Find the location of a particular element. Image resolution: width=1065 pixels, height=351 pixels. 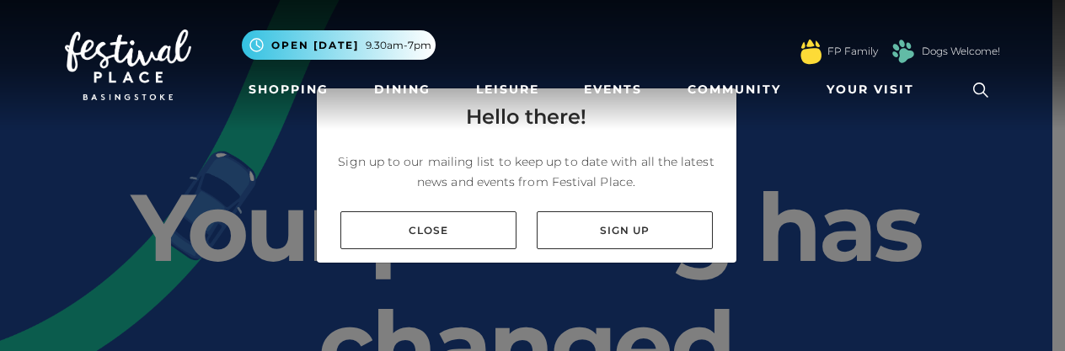

img: Festival Place Logo is located at coordinates (128, 65).